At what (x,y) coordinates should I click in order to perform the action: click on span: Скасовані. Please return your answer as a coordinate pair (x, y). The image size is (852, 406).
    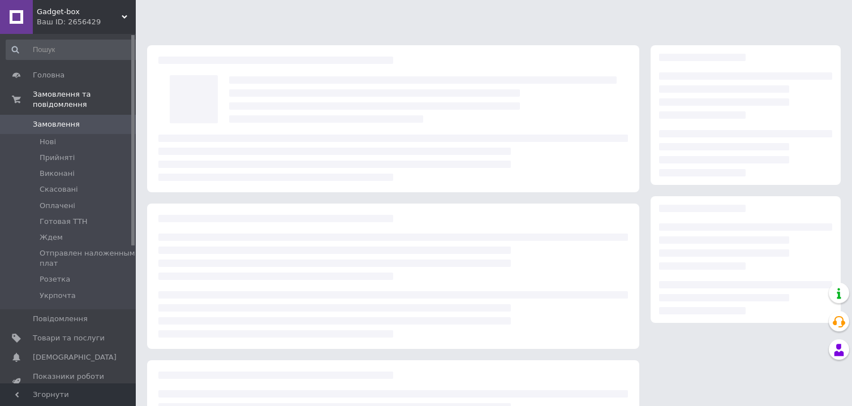
    Looking at the image, I should click on (59, 190).